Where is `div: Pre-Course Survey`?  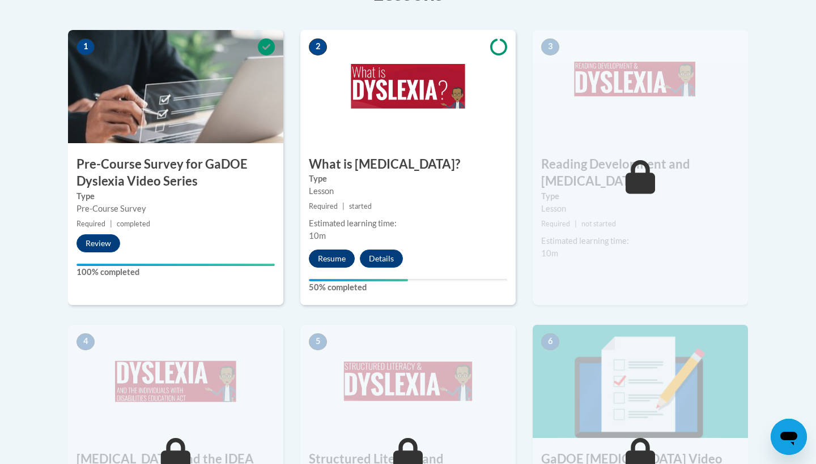 div: Pre-Course Survey is located at coordinates (176, 209).